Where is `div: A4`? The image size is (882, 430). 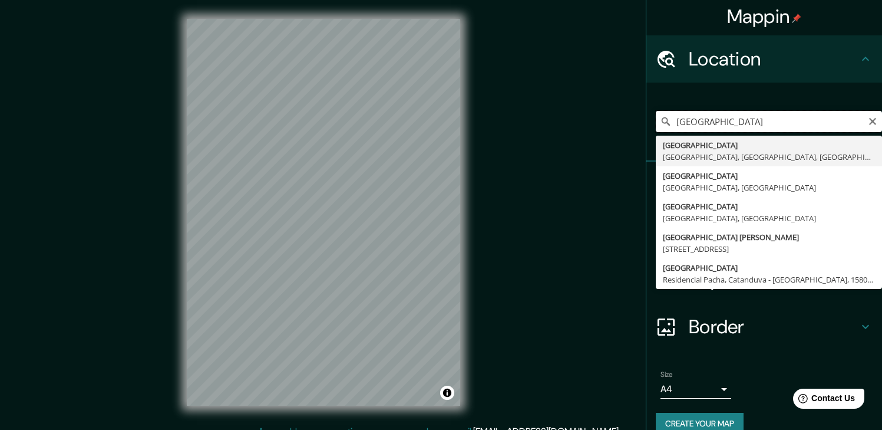 div: A4 is located at coordinates (696, 389).